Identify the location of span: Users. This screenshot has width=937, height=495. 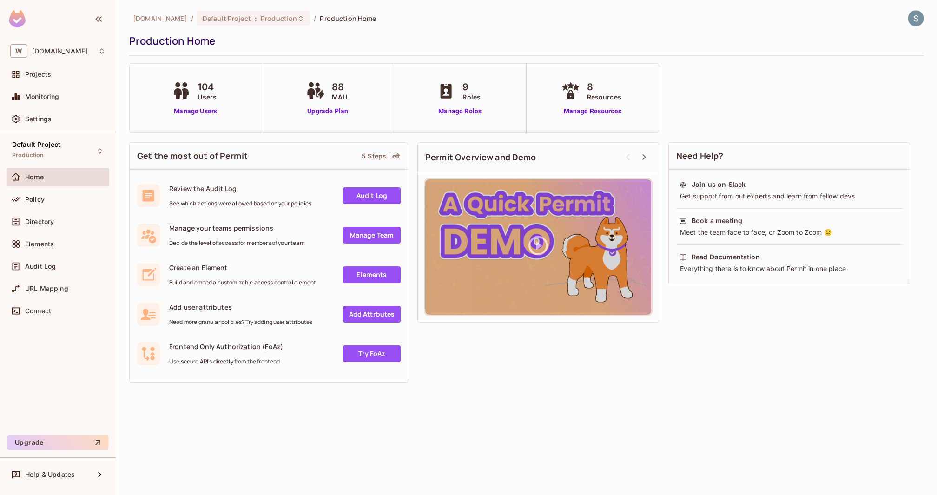
(207, 97).